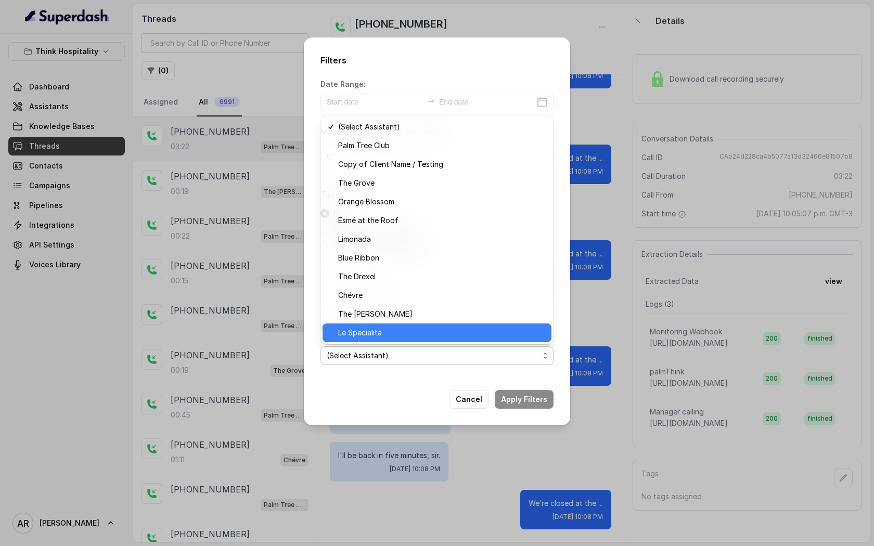 The height and width of the screenshot is (546, 874). What do you see at coordinates (442, 146) in the screenshot?
I see `span: Palm Tree Club` at bounding box center [442, 146].